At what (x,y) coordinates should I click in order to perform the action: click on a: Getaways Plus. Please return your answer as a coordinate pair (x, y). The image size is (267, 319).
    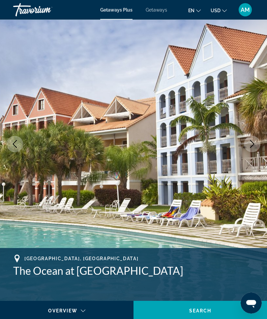
    Looking at the image, I should click on (116, 10).